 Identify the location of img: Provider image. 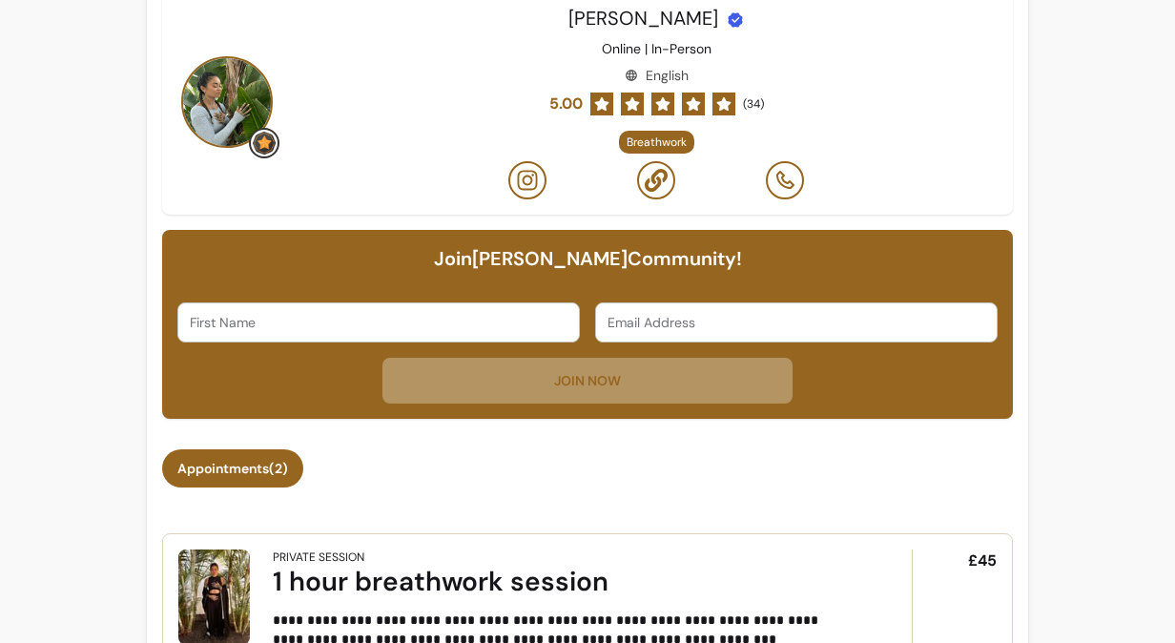
(227, 102).